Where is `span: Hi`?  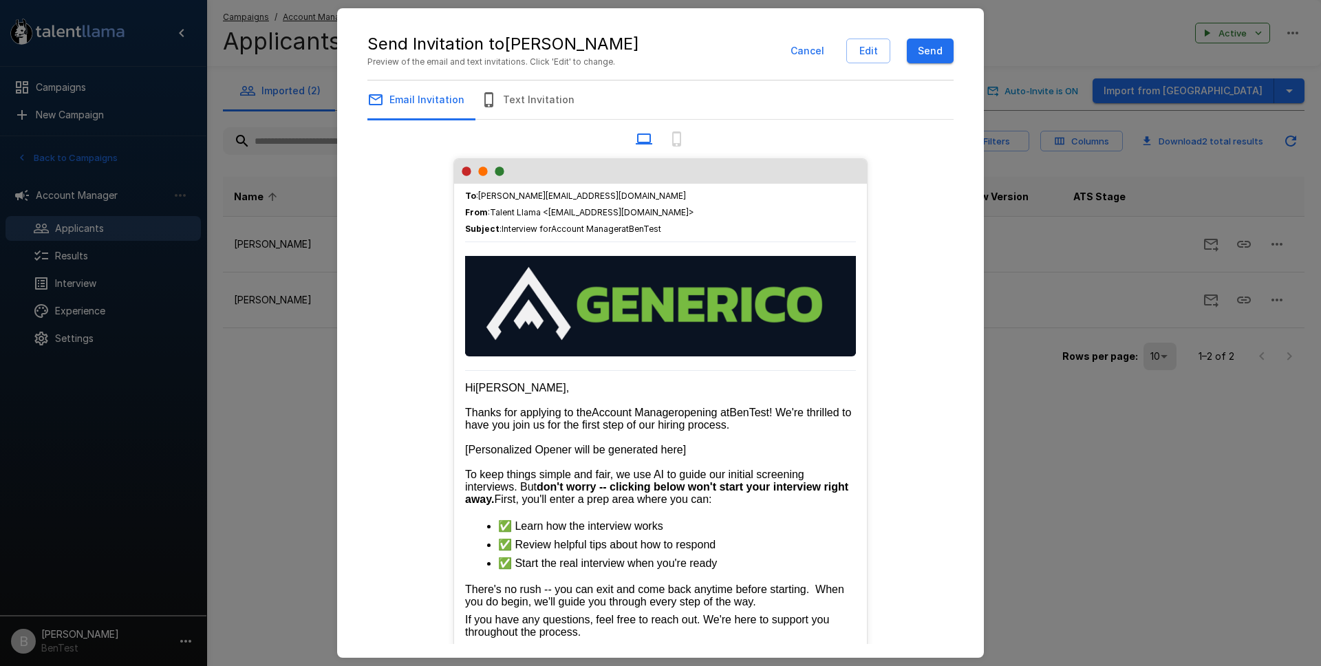
span: Hi is located at coordinates (470, 387).